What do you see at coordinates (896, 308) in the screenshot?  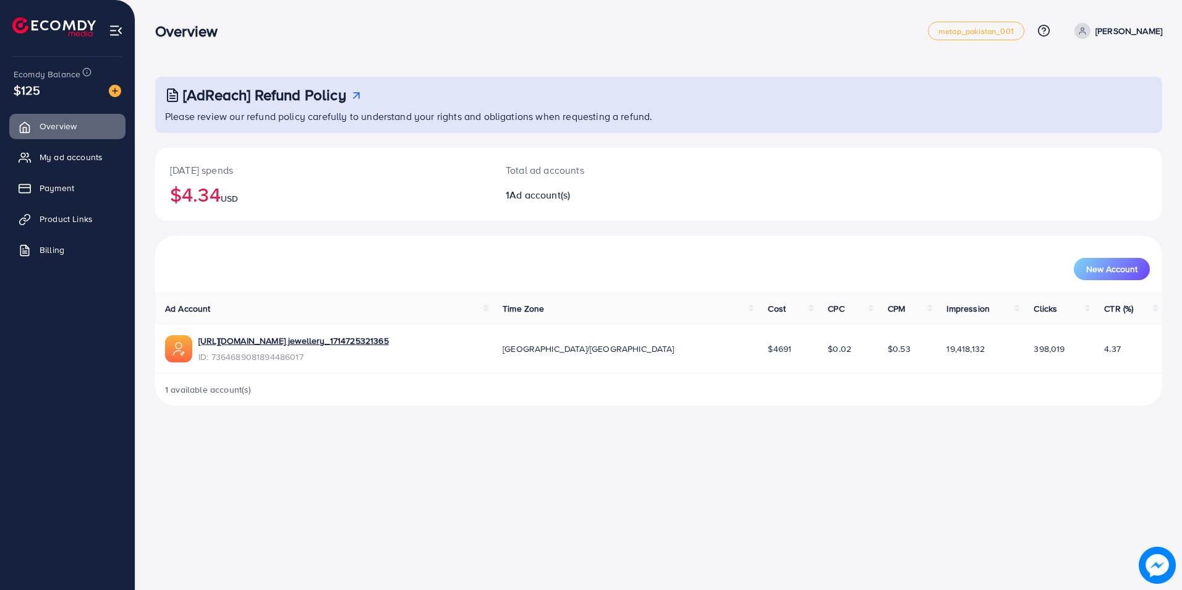 I see `span: CPM` at bounding box center [896, 308].